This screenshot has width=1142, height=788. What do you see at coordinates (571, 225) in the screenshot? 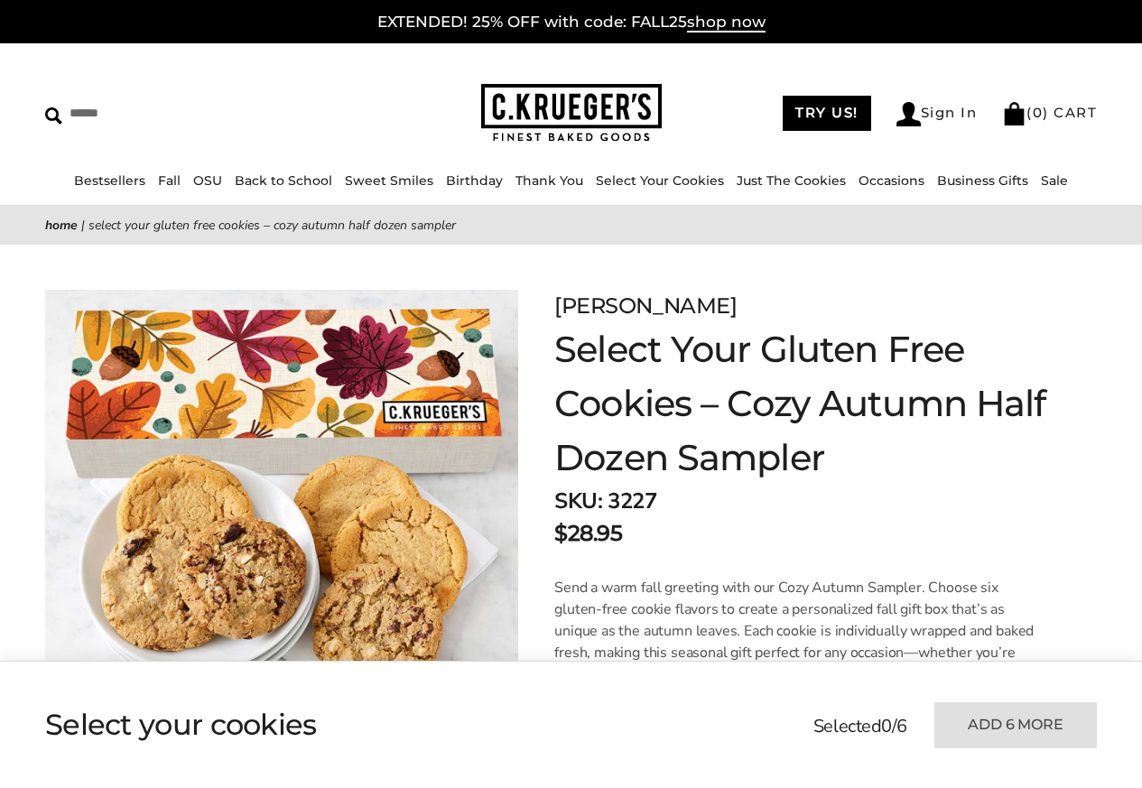
I see `nav: breadcrumbs` at bounding box center [571, 225].